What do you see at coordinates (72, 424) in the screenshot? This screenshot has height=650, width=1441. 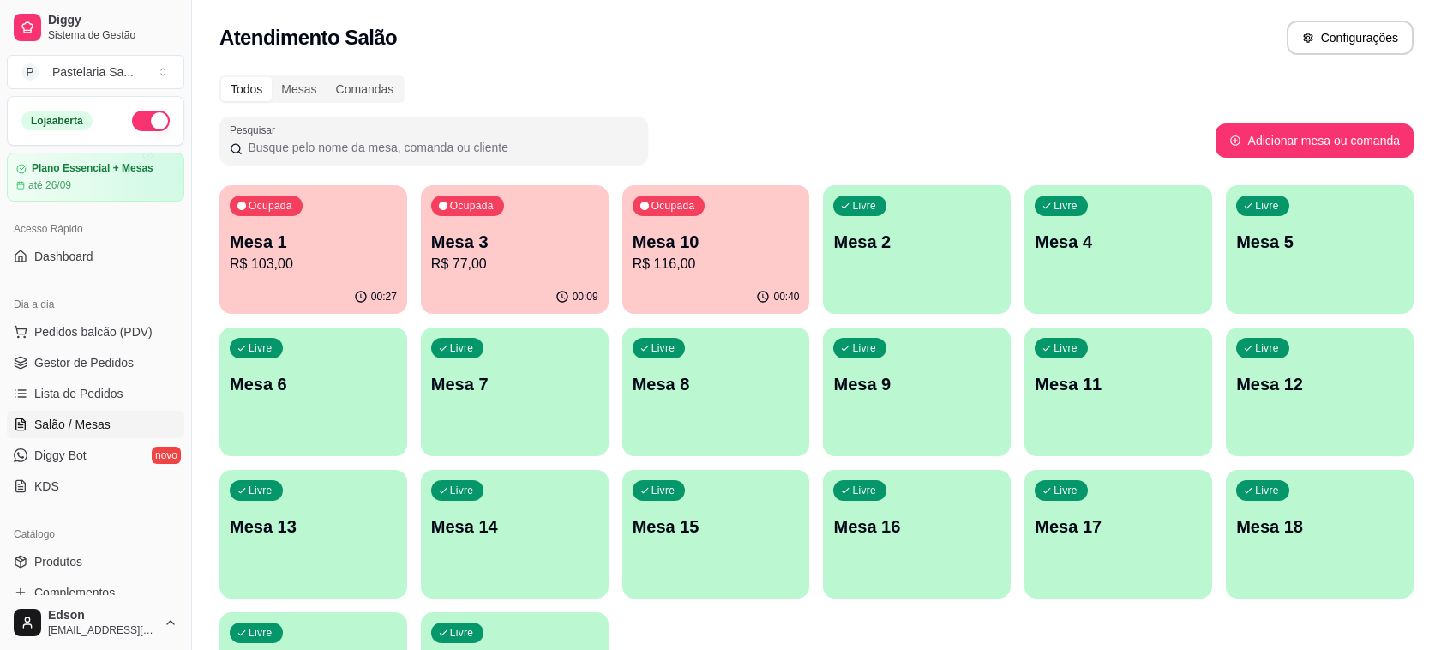 I see `span: Salão / Mesas` at bounding box center [72, 424].